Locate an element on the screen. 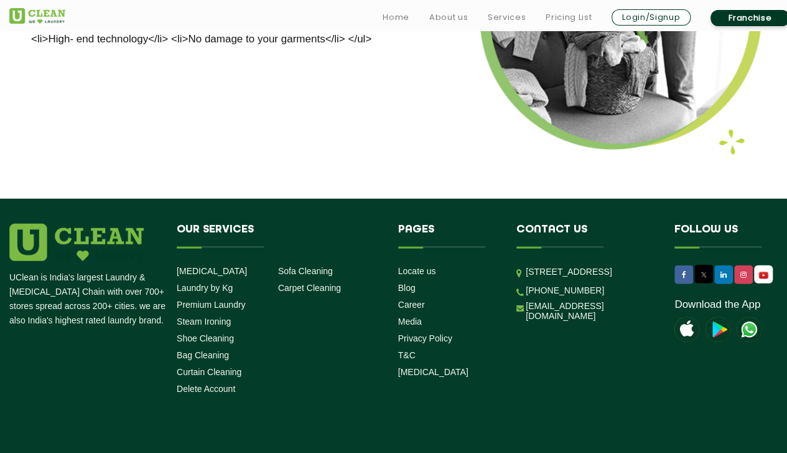  a: Career is located at coordinates (411, 304).